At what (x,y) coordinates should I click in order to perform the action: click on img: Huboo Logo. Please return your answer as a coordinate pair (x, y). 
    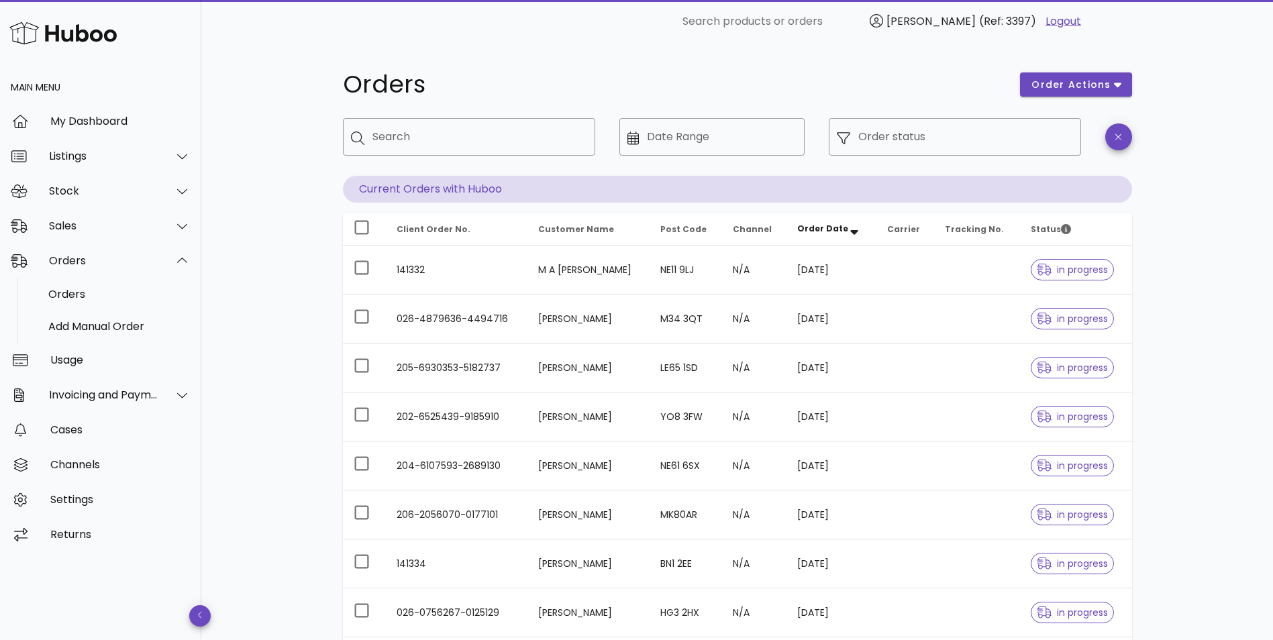
    Looking at the image, I should click on (63, 33).